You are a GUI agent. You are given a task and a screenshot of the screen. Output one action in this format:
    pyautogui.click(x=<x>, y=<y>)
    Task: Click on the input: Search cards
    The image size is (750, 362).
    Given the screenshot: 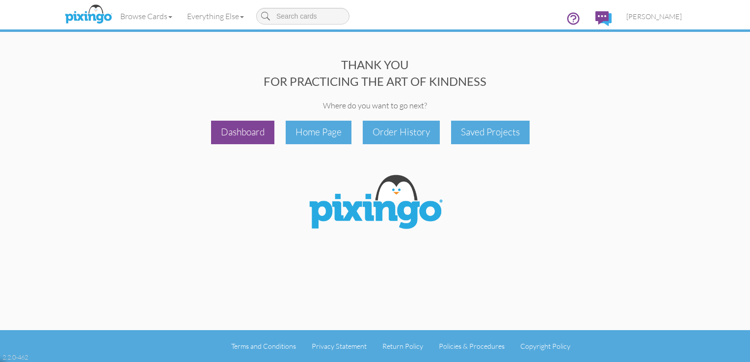 What is the action you would take?
    pyautogui.click(x=303, y=16)
    